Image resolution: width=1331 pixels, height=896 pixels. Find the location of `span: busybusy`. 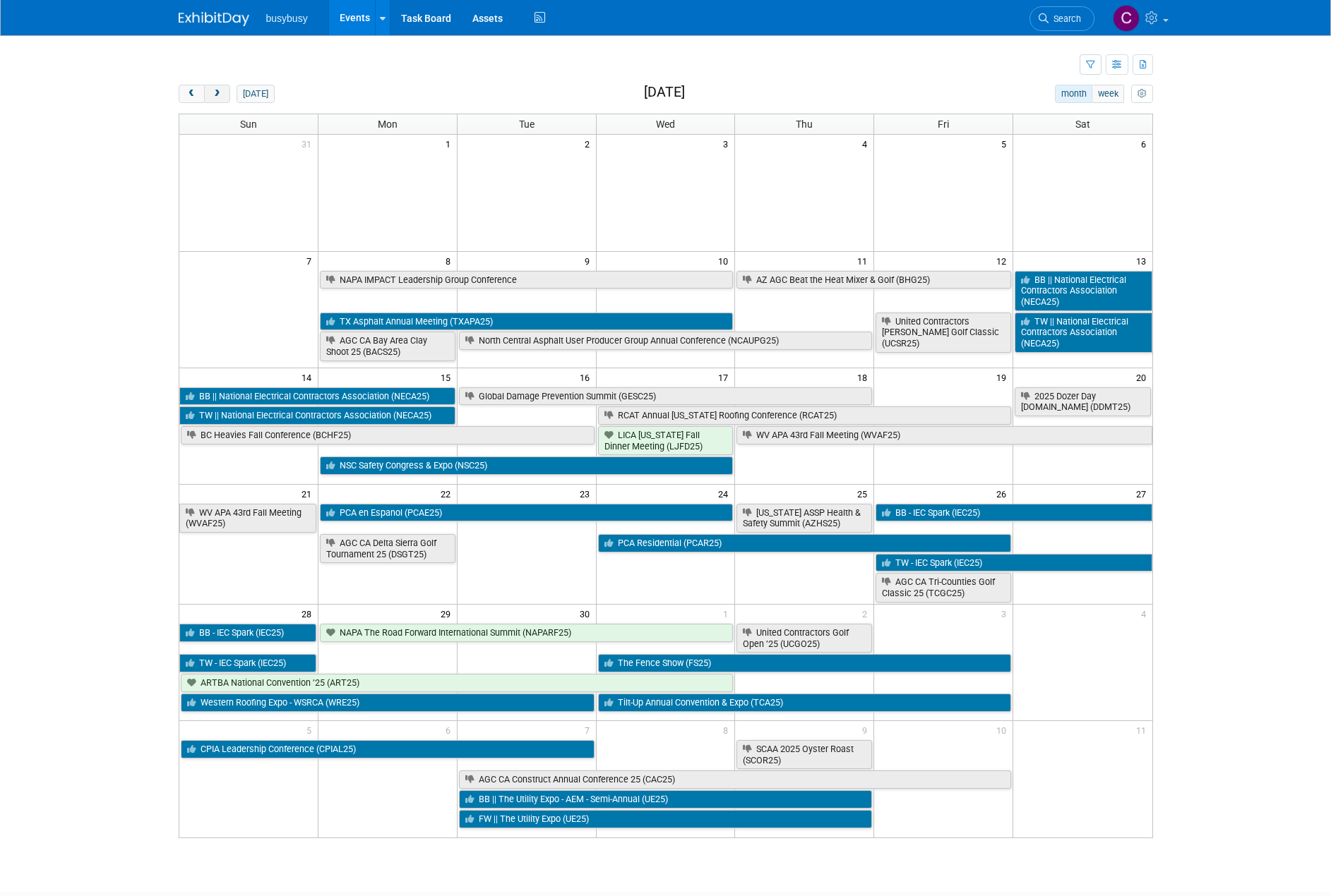

span: busybusy is located at coordinates (287, 18).